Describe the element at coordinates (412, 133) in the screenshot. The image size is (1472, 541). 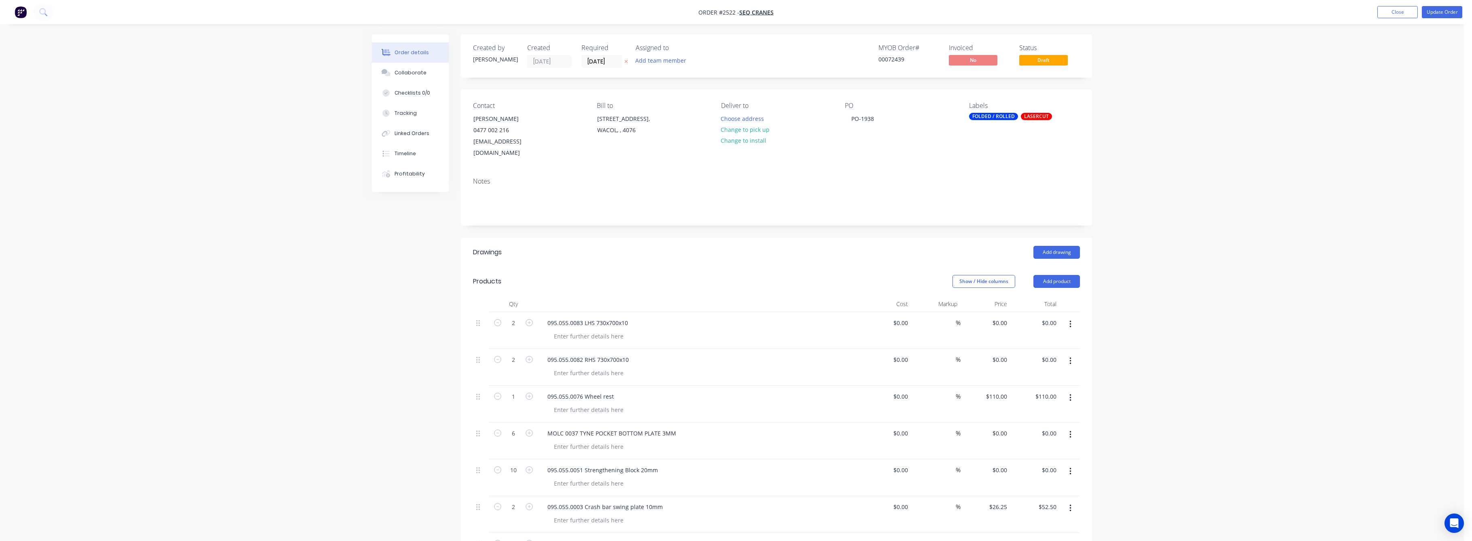
I see `div: Linked Orders` at that location.